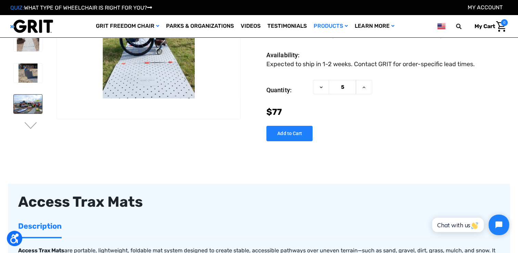  What do you see at coordinates (31, 126) in the screenshot?
I see `button: Go to slide 2 of 6` at bounding box center [31, 126].